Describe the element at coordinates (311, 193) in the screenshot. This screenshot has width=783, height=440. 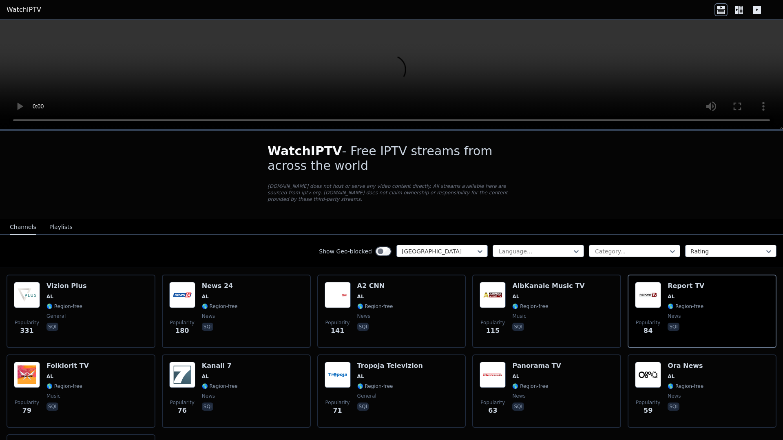
I see `a: iptv-org` at that location.